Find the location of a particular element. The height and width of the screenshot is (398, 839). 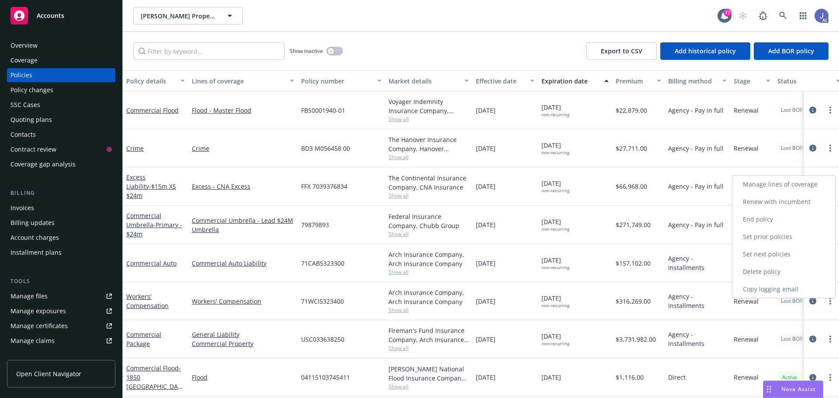

span: FBS0001940-01 is located at coordinates (323, 110).